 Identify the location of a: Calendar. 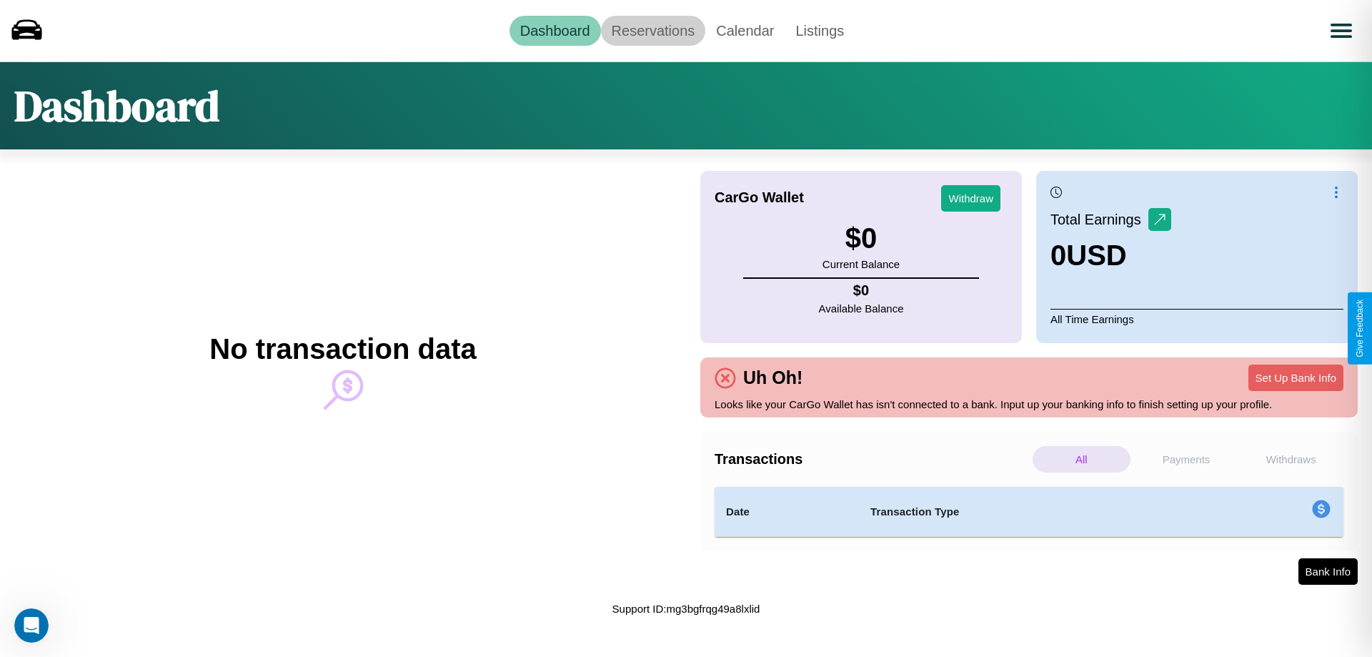
(745, 31).